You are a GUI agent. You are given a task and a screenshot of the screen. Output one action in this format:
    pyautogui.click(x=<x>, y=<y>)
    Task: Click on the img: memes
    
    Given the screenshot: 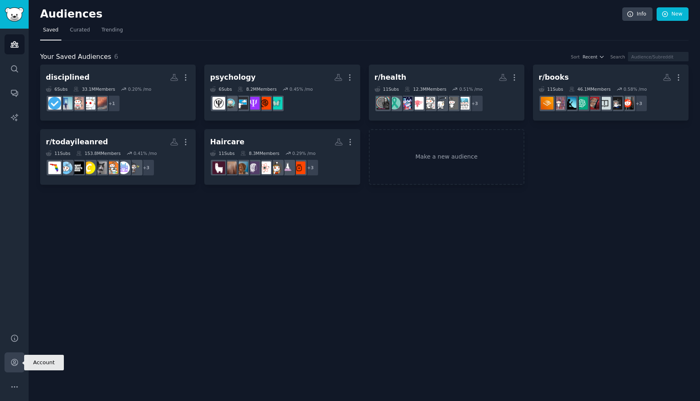 What is the action you would take?
    pyautogui.click(x=100, y=168)
    